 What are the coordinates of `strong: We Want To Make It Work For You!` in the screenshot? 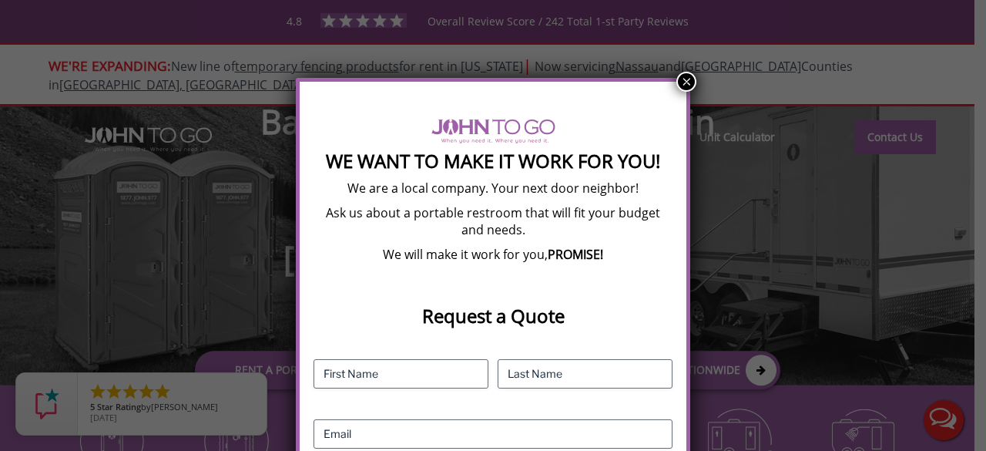 It's located at (493, 160).